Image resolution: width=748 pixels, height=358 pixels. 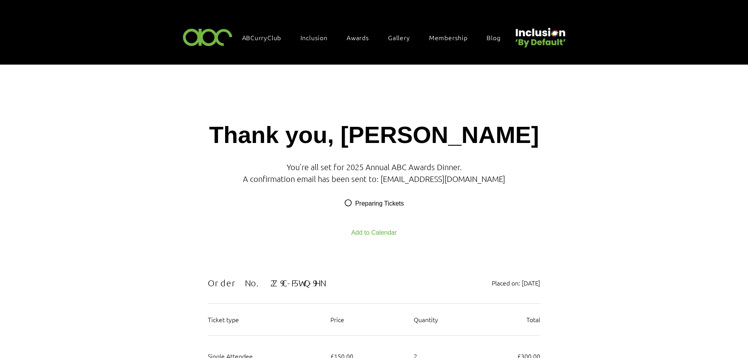 What do you see at coordinates (266, 37) in the screenshot?
I see `a: ABCurryClub` at bounding box center [266, 37].